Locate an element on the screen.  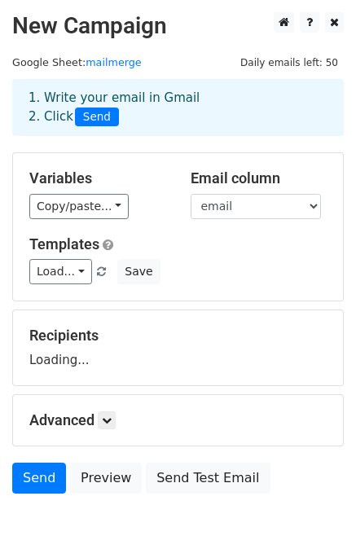
a: Send is located at coordinates (39, 478).